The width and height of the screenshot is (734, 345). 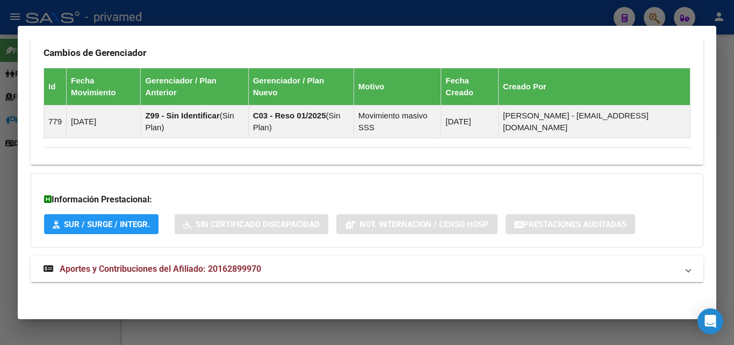 What do you see at coordinates (367, 199) in the screenshot?
I see `h3: Información Prestacional:` at bounding box center [367, 199].